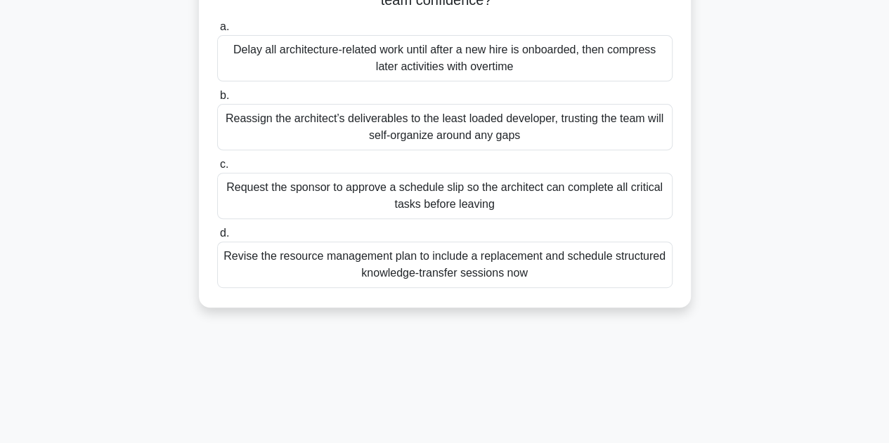  I want to click on span: b., so click(224, 95).